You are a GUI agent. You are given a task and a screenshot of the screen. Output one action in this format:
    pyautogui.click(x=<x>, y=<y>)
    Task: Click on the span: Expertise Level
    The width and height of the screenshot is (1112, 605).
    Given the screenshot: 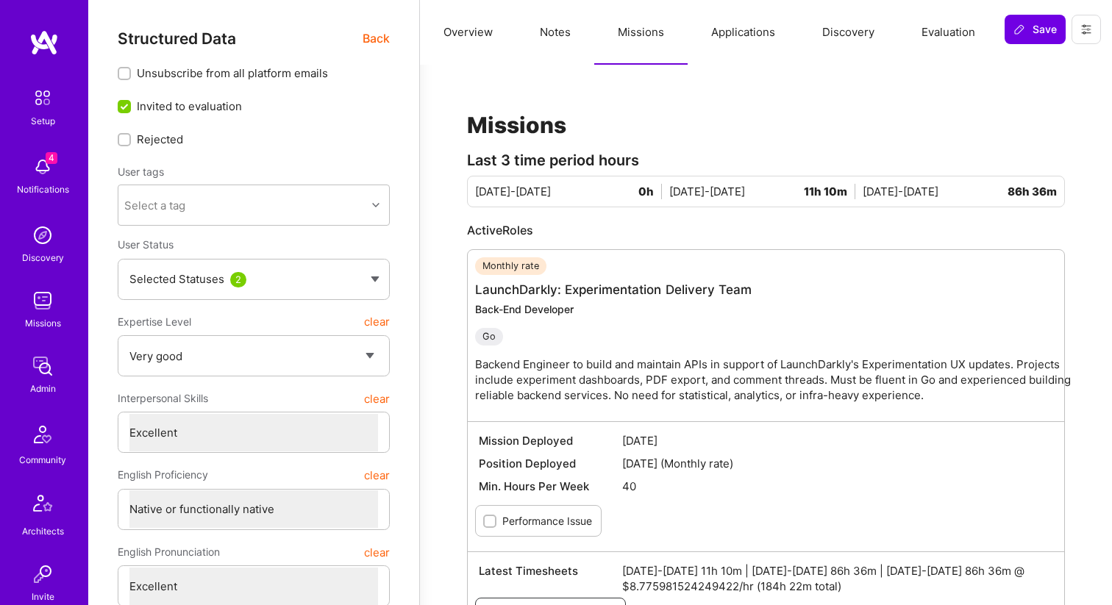 What is the action you would take?
    pyautogui.click(x=154, y=322)
    